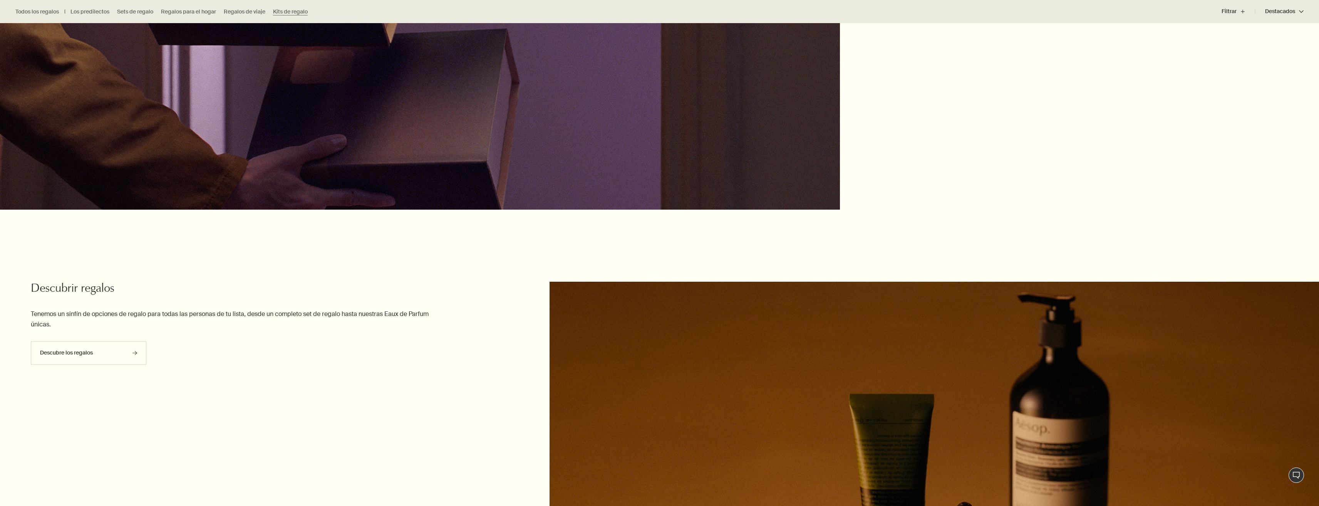 The image size is (1319, 506). I want to click on h2: Descubrir regalos, so click(235, 289).